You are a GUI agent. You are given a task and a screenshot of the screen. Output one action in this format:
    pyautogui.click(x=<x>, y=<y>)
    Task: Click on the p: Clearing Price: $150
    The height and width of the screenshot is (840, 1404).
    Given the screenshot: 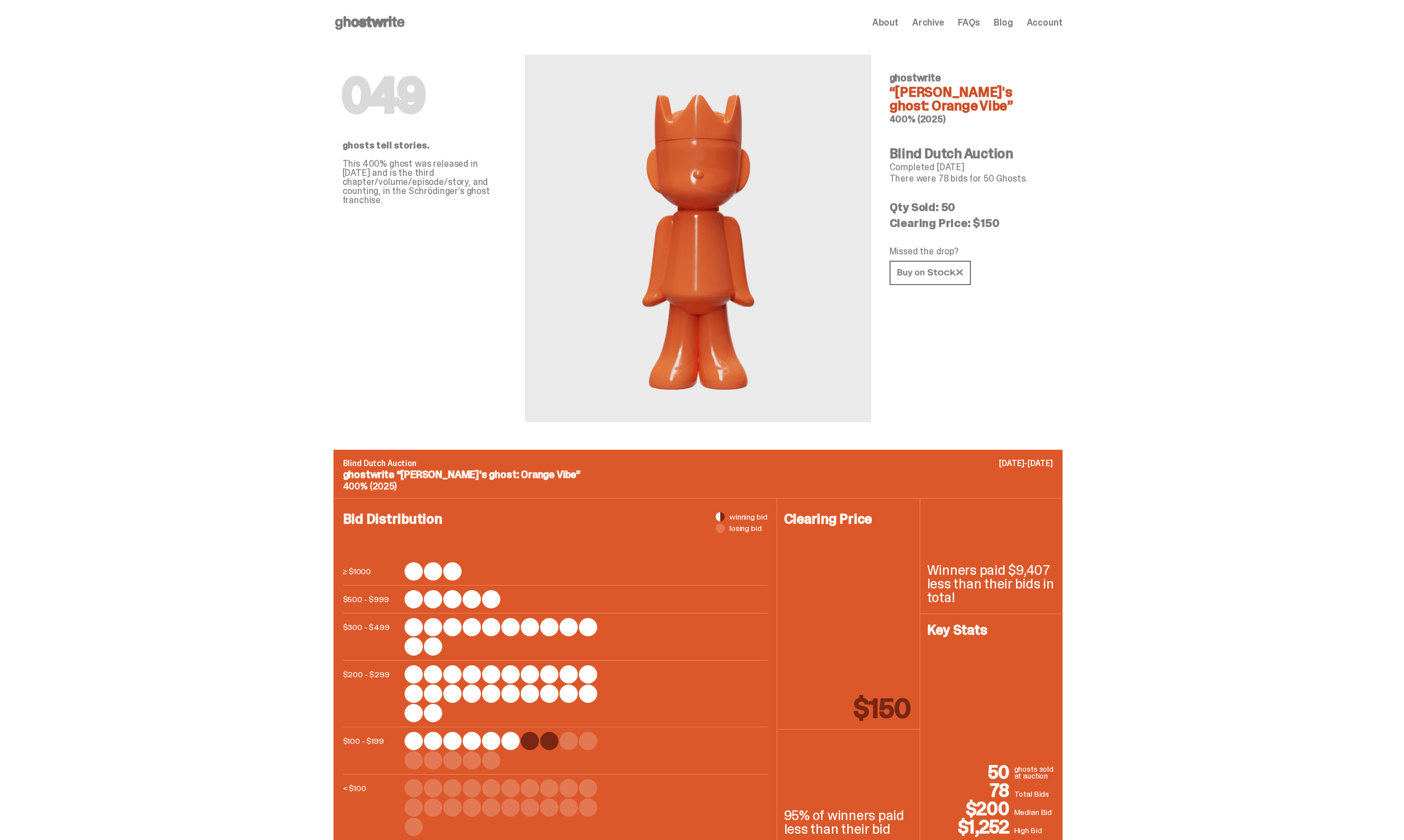 What is the action you would take?
    pyautogui.click(x=971, y=223)
    